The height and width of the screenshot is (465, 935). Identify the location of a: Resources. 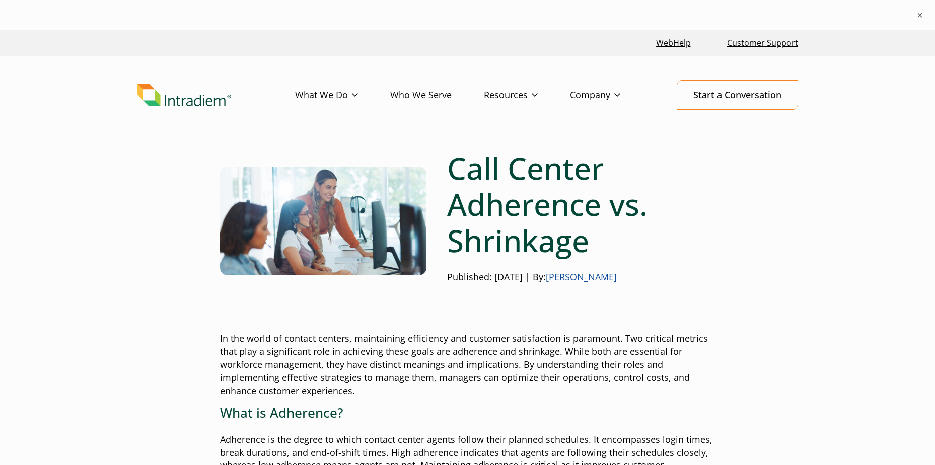
(527, 95).